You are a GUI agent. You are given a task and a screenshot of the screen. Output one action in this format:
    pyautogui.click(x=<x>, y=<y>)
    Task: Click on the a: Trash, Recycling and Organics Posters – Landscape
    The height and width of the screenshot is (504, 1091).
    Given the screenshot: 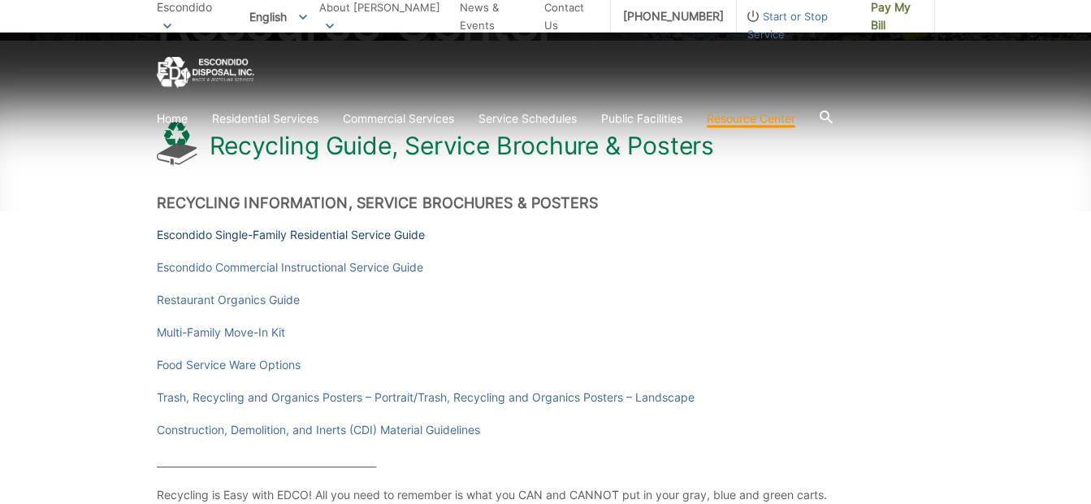 What is the action you would take?
    pyautogui.click(x=556, y=397)
    